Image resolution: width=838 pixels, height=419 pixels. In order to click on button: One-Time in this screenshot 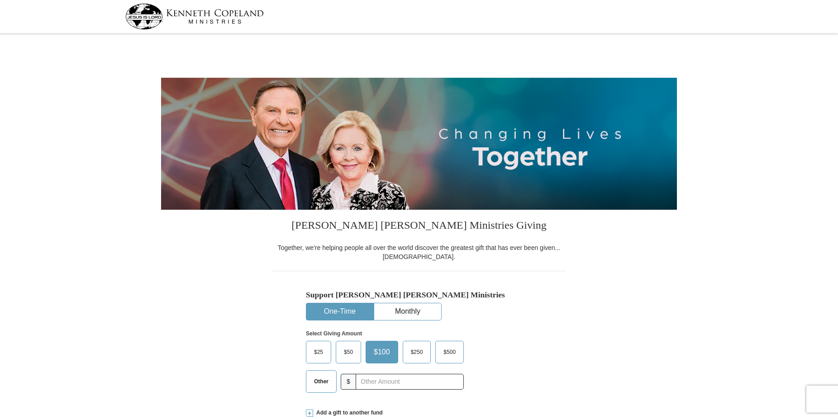, I will do `click(340, 312)`.